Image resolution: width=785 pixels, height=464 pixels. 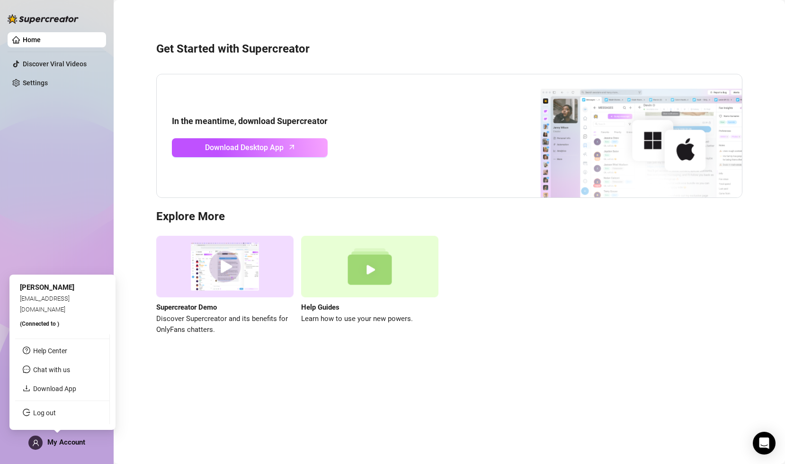 What do you see at coordinates (27, 369) in the screenshot?
I see `span: message` at bounding box center [27, 369].